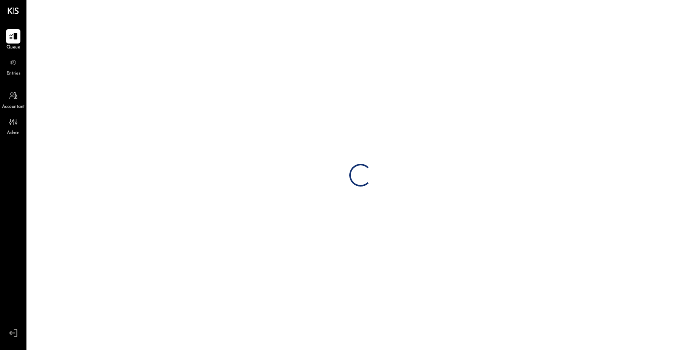 The width and height of the screenshot is (694, 350). Describe the element at coordinates (13, 74) in the screenshot. I see `span: Entries` at that location.